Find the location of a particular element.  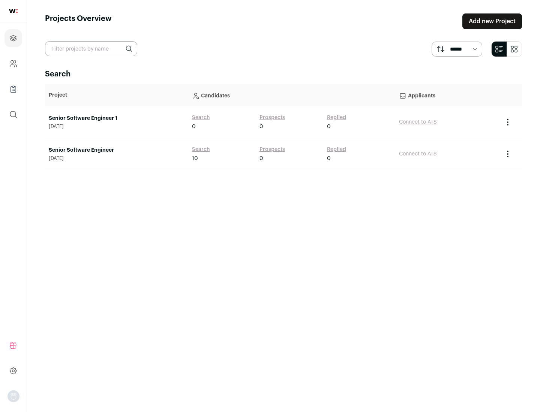

a: Projects is located at coordinates (13, 38).